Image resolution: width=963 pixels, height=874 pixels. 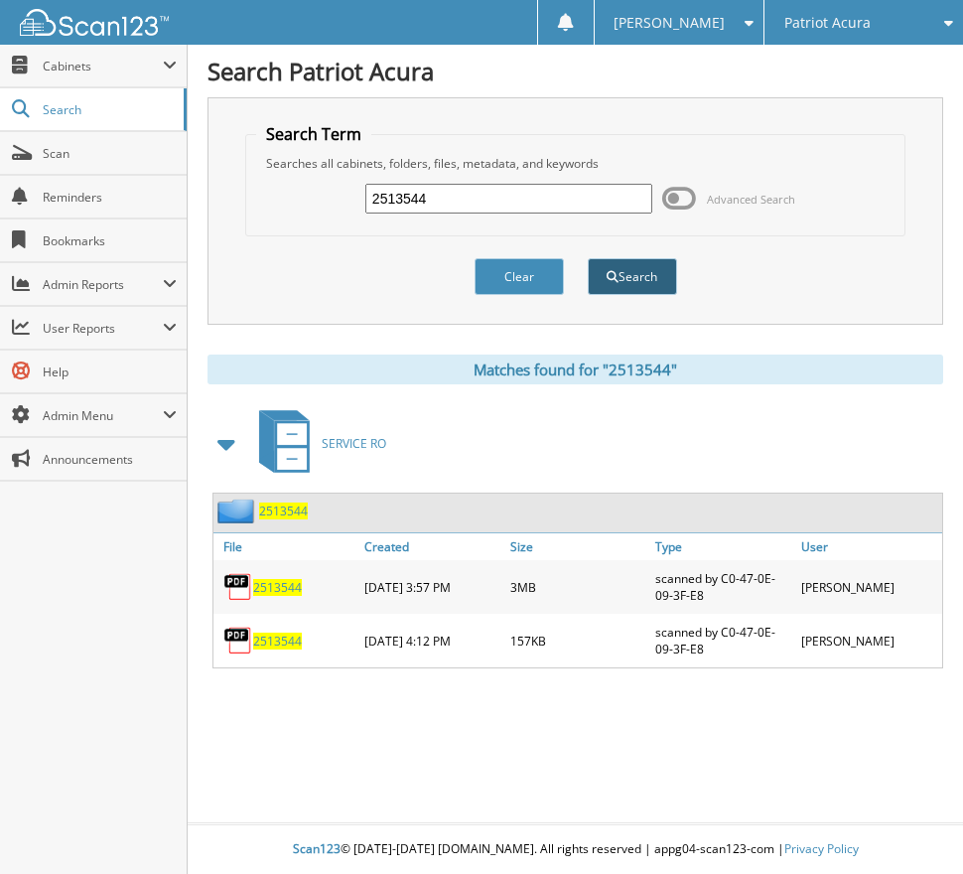 What do you see at coordinates (751, 199) in the screenshot?
I see `span: Advanced Search` at bounding box center [751, 199].